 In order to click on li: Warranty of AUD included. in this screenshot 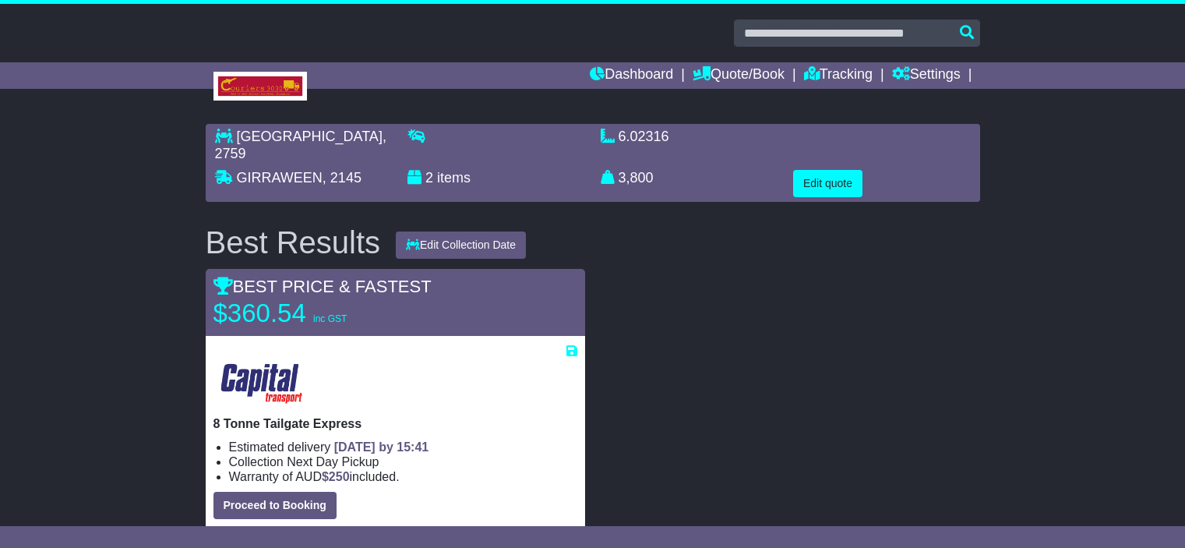, I will do `click(403, 476)`.